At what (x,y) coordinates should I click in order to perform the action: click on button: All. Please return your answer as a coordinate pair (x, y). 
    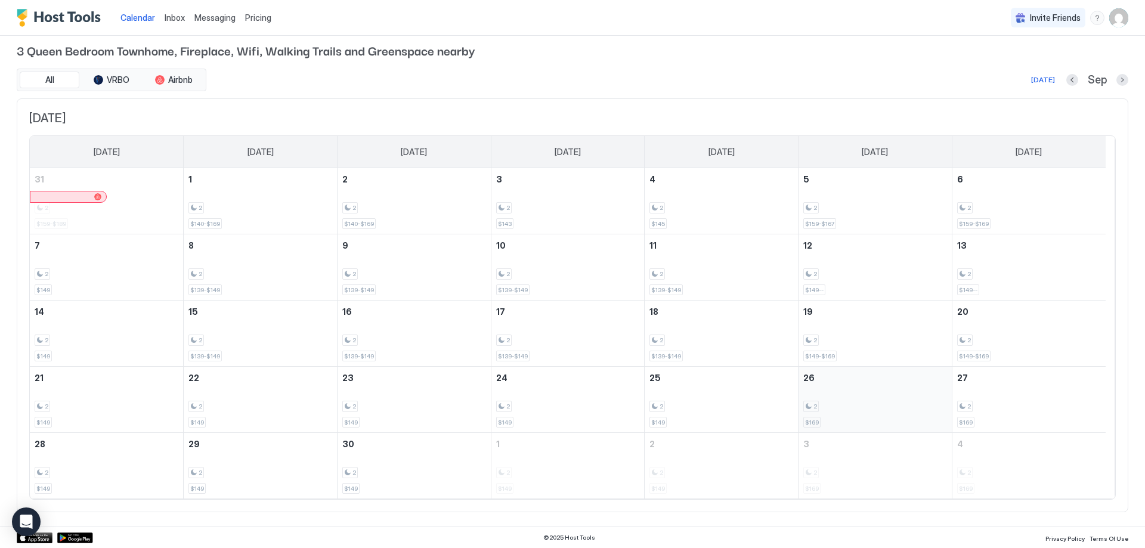
    Looking at the image, I should click on (49, 80).